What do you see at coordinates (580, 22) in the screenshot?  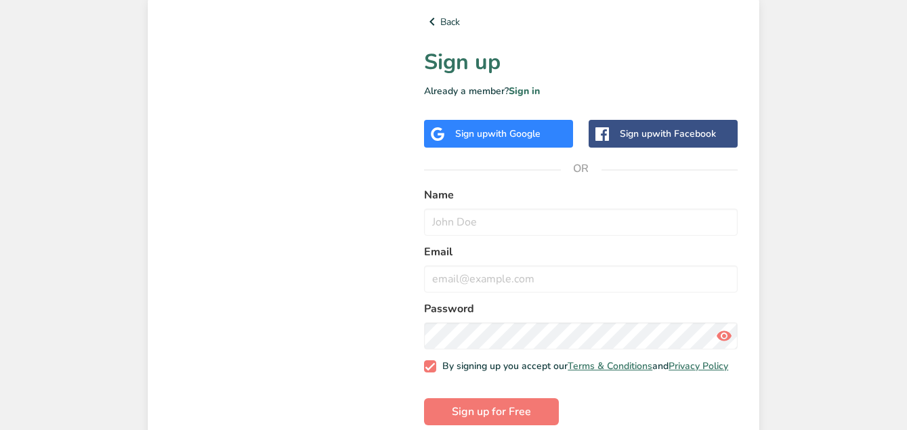 I see `a: Back` at bounding box center [580, 22].